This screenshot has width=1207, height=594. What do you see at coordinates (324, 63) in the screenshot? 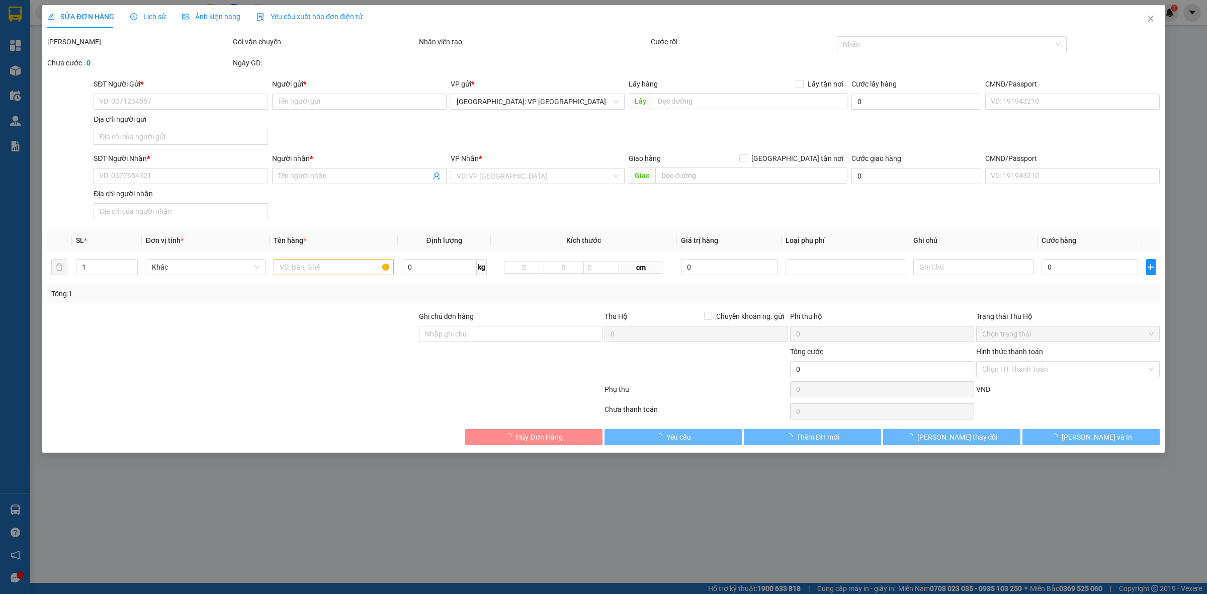
I see `div: Ngày GD:` at bounding box center [324, 63].